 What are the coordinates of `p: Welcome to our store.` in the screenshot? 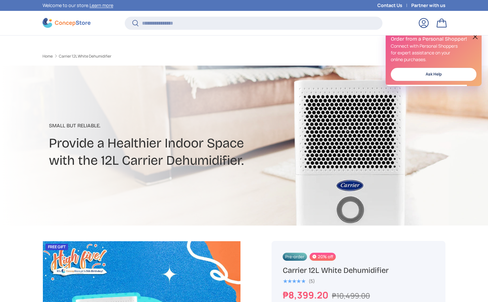 It's located at (78, 5).